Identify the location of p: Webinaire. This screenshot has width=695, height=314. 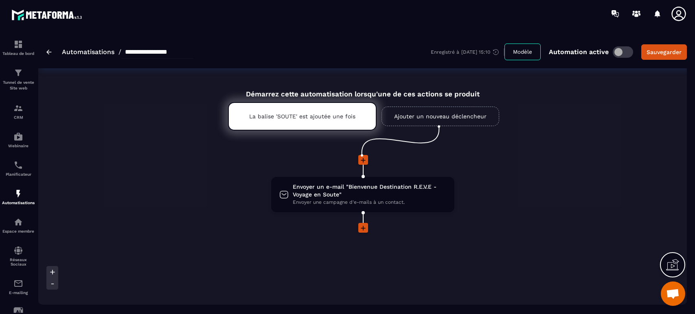
(18, 146).